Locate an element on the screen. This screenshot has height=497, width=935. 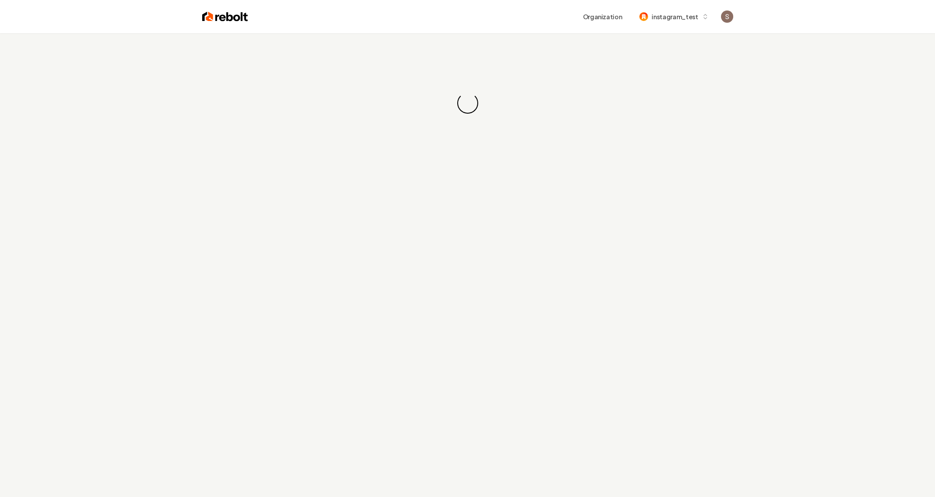
img: Rebolt Logo is located at coordinates (225, 17).